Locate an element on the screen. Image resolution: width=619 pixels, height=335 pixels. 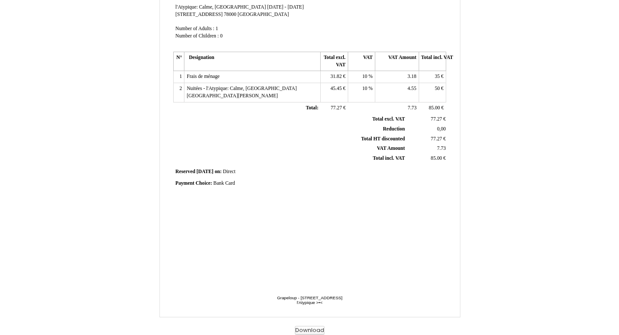
span: Total HT discounted is located at coordinates (383, 138).